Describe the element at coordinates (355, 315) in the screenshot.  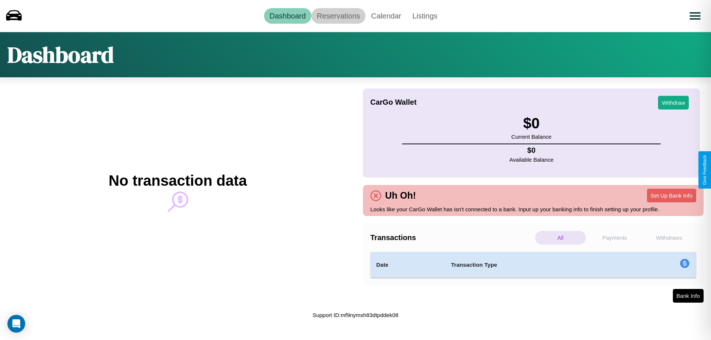
I see `p: Support ID: mf9nymsh83dtpddek08` at that location.